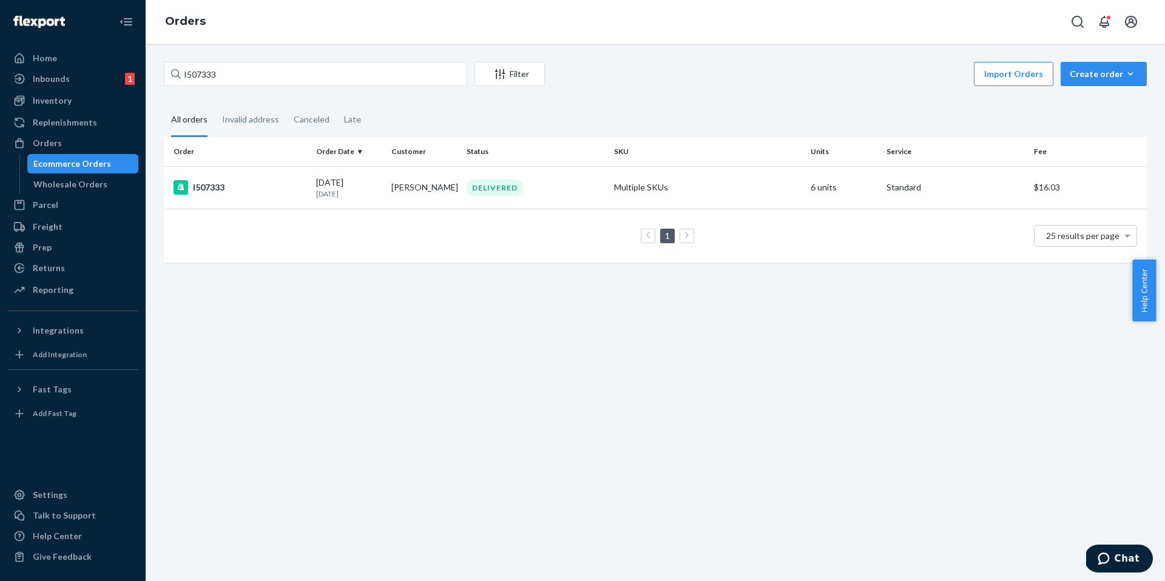  What do you see at coordinates (130, 79) in the screenshot?
I see `div: 1` at bounding box center [130, 79].